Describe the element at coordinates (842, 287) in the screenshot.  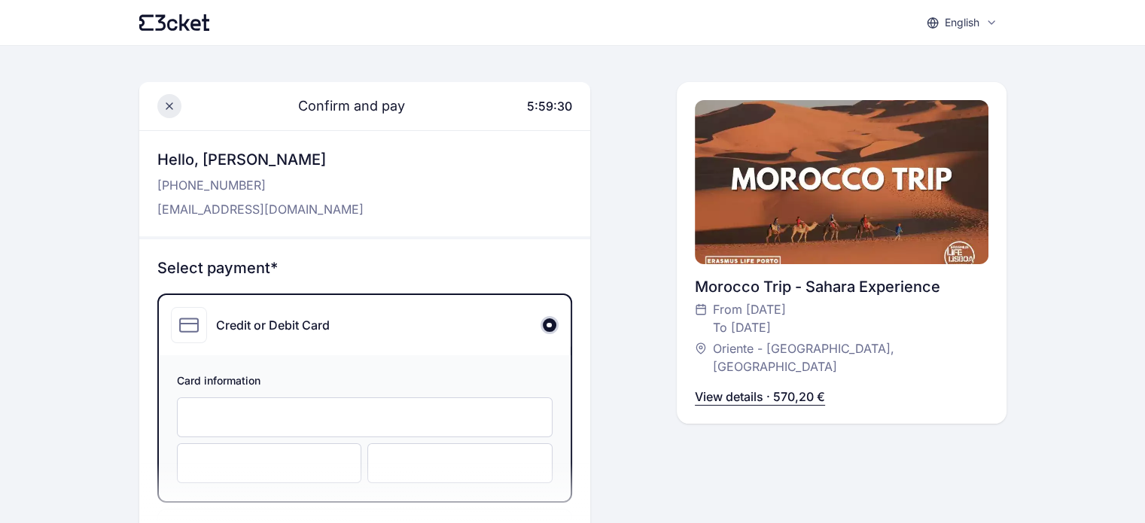
I see `div: Morocco Trip - Sahara Experience` at that location.